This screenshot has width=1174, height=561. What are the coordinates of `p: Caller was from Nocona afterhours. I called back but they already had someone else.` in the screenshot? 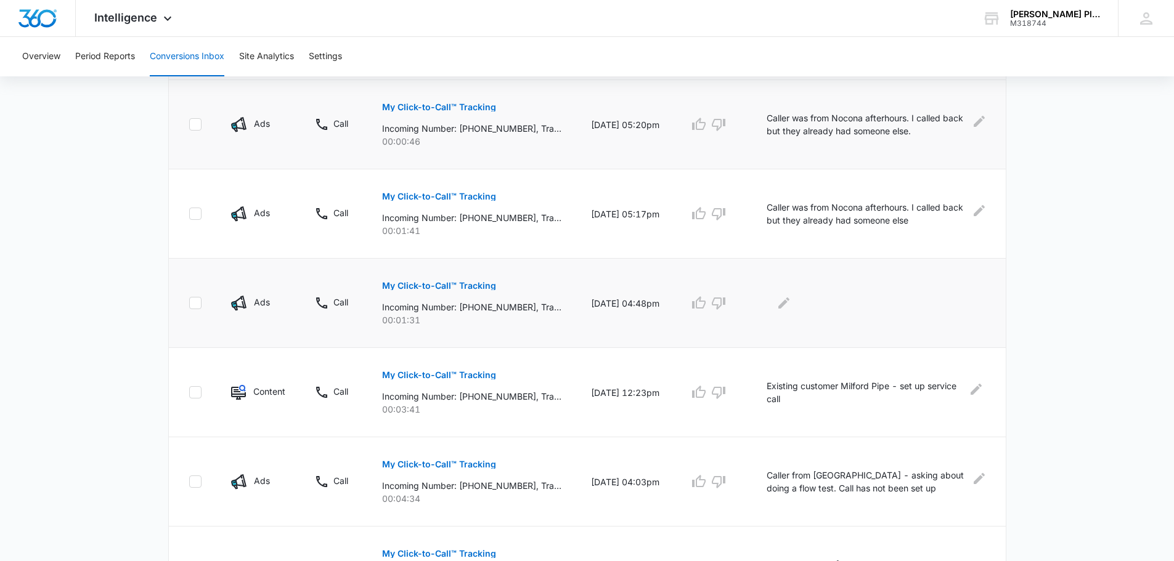 It's located at (866, 124).